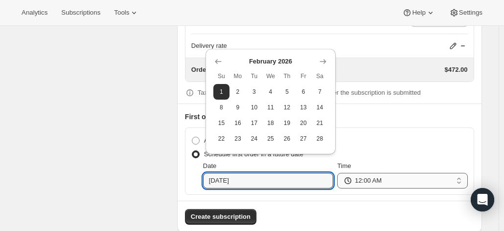 The width and height of the screenshot is (504, 231). Describe the element at coordinates (121, 13) in the screenshot. I see `span: Tools` at that location.